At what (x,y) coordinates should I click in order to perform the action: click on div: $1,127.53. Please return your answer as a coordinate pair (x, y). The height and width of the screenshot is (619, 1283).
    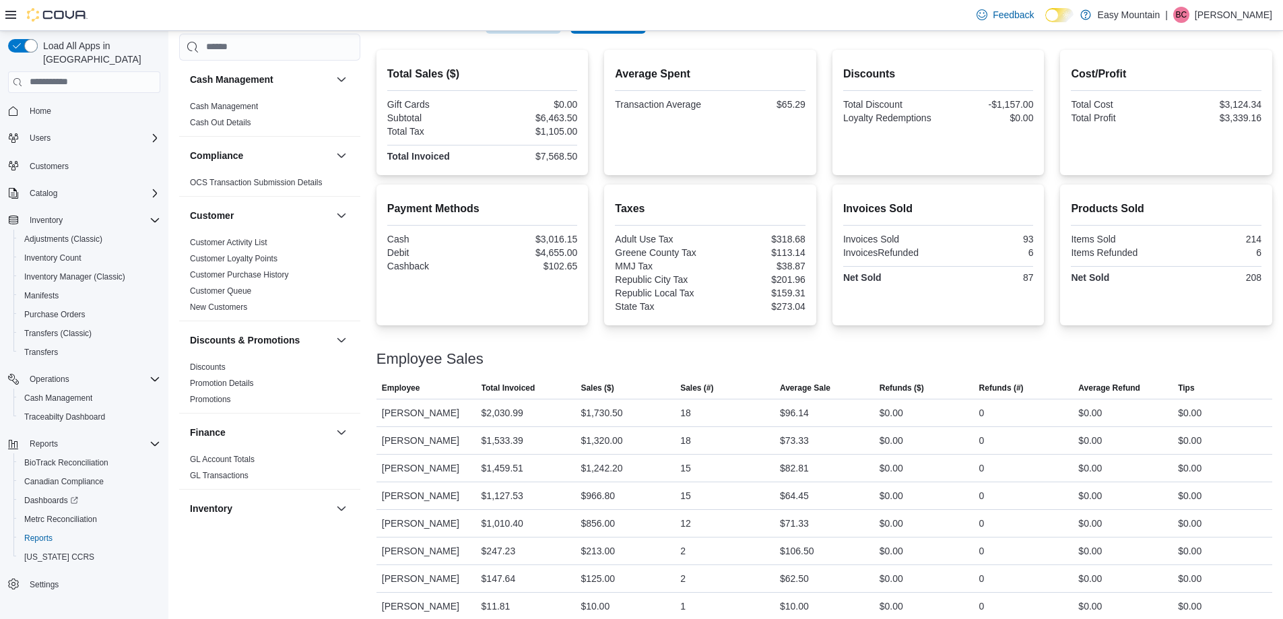
    Looking at the image, I should click on (502, 496).